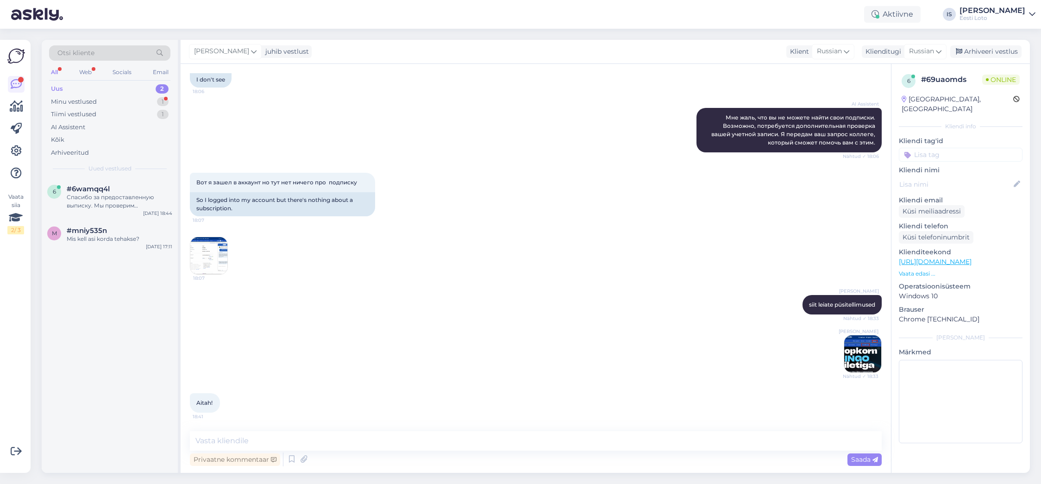  I want to click on div: Kõik, so click(57, 140).